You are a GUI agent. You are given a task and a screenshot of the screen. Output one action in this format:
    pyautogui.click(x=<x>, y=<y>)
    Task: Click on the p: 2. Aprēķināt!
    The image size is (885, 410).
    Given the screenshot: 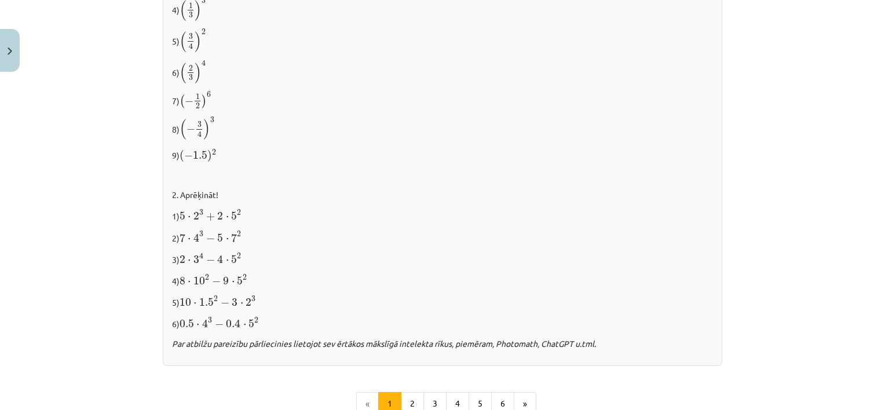 What is the action you would take?
    pyautogui.click(x=442, y=195)
    